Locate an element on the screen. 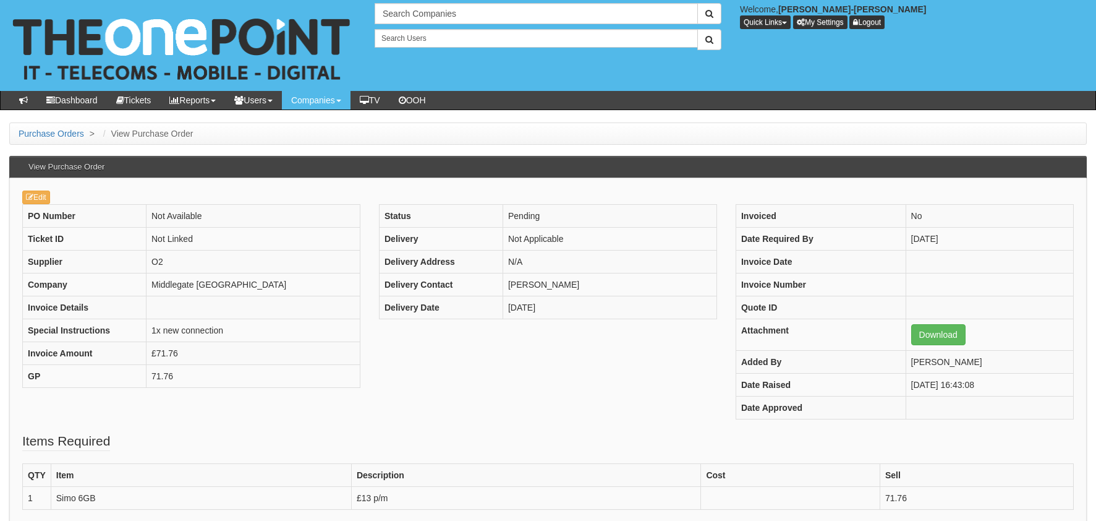  h3: View Purchase Order is located at coordinates (66, 167).